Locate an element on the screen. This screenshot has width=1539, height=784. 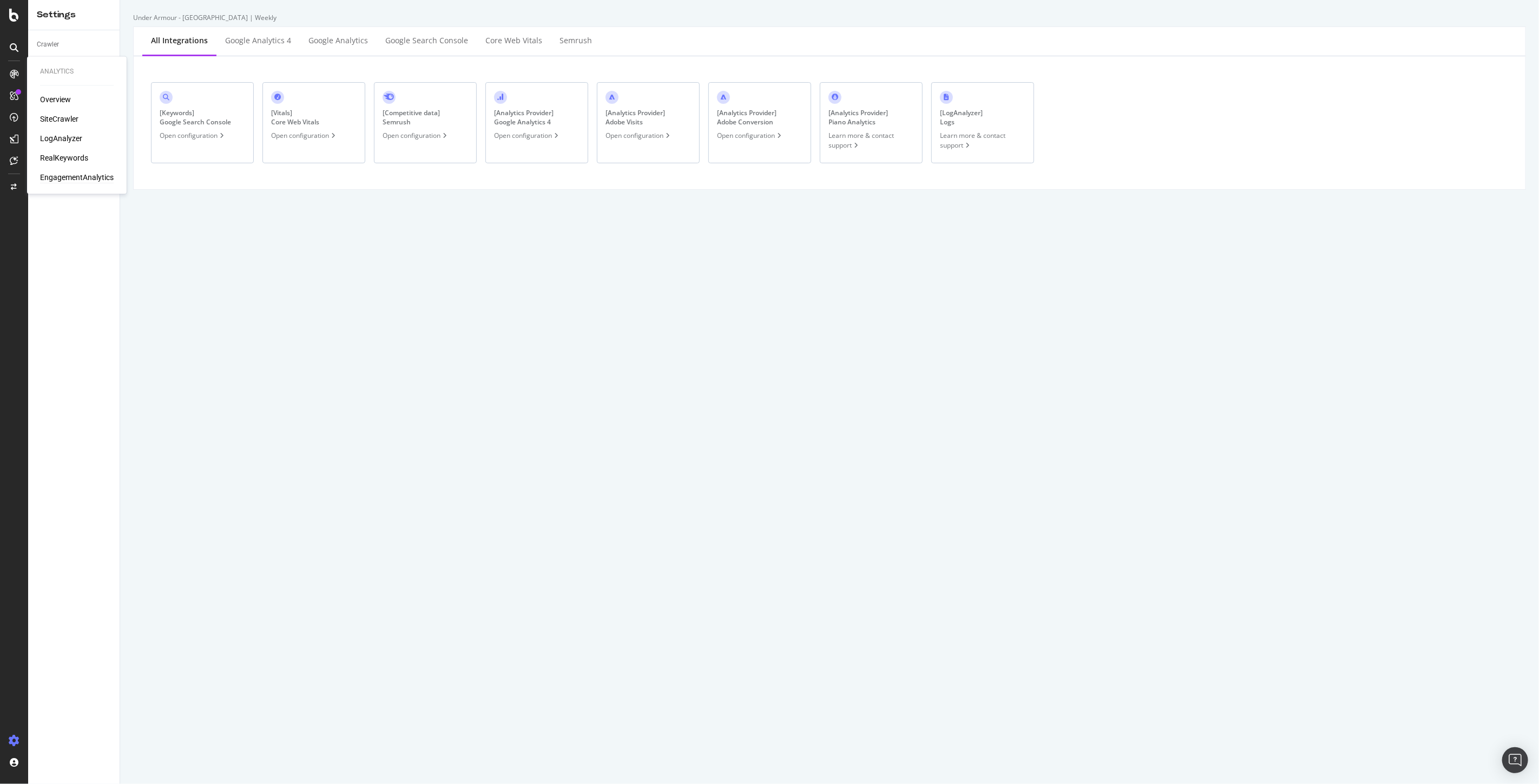
div: [ Competitive data ] Semrush is located at coordinates (411, 118).